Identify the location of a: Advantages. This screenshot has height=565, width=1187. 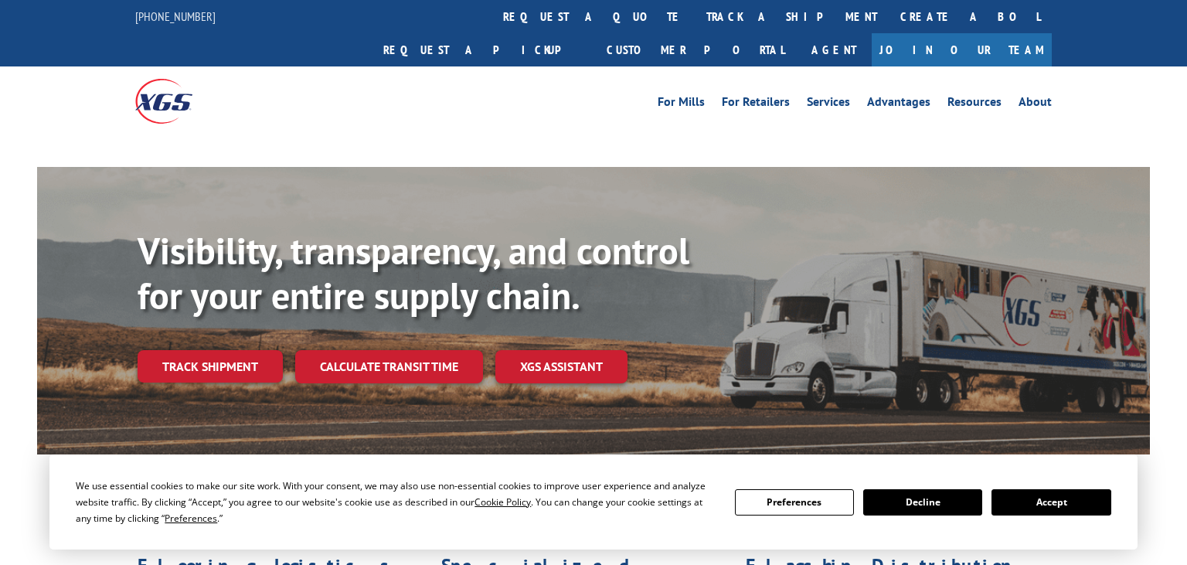
(899, 104).